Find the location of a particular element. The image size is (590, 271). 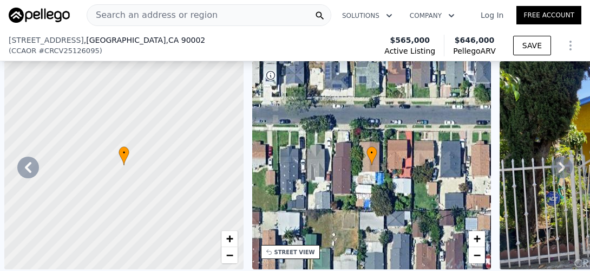

a: Free Account is located at coordinates (549, 15).